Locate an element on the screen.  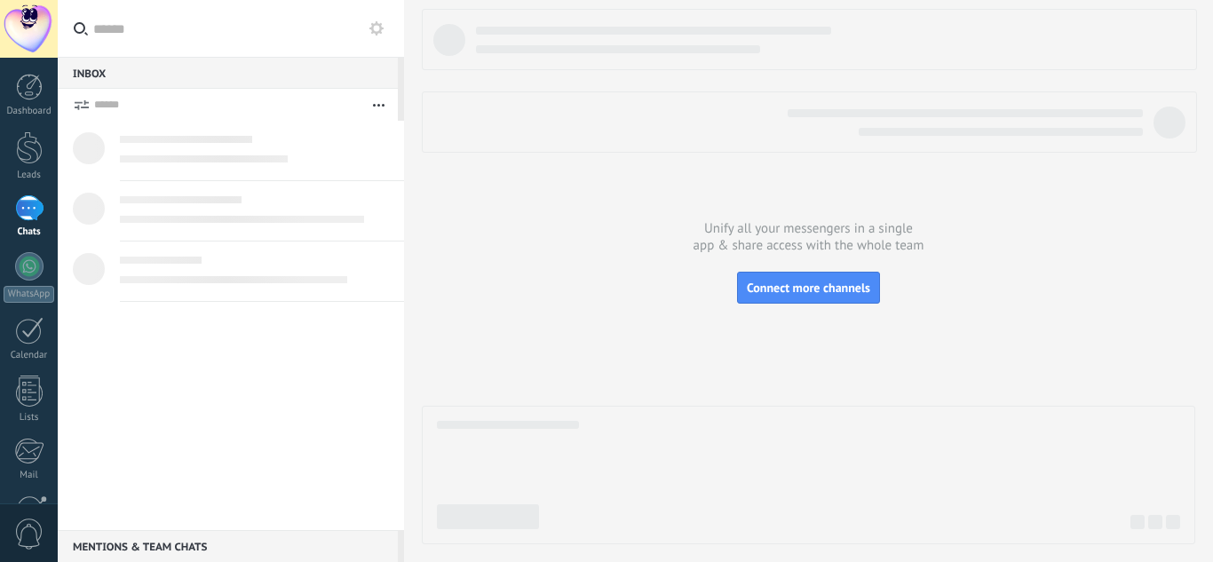
div: Lists is located at coordinates (29, 417).